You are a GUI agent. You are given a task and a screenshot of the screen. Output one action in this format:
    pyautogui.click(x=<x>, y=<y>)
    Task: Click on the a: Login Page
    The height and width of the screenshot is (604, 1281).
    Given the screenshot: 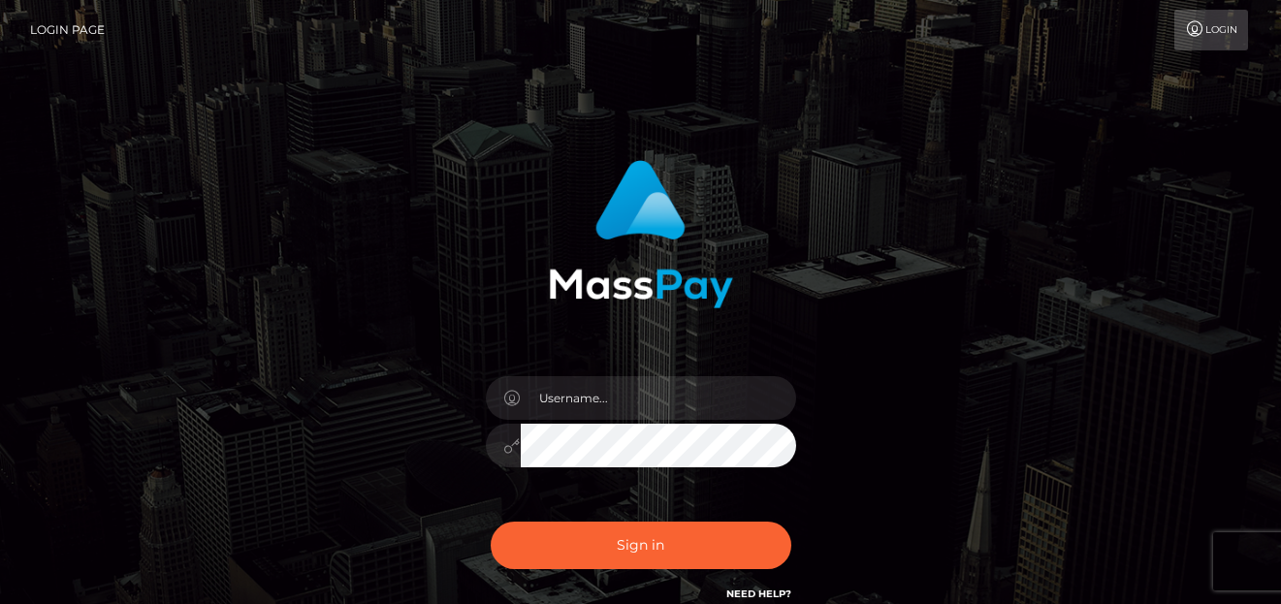 What is the action you would take?
    pyautogui.click(x=67, y=30)
    